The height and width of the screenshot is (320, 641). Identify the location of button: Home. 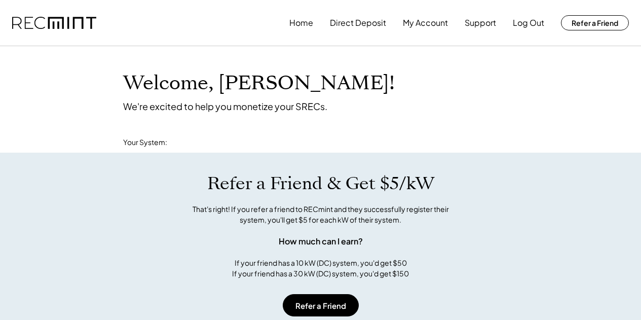
(301, 23).